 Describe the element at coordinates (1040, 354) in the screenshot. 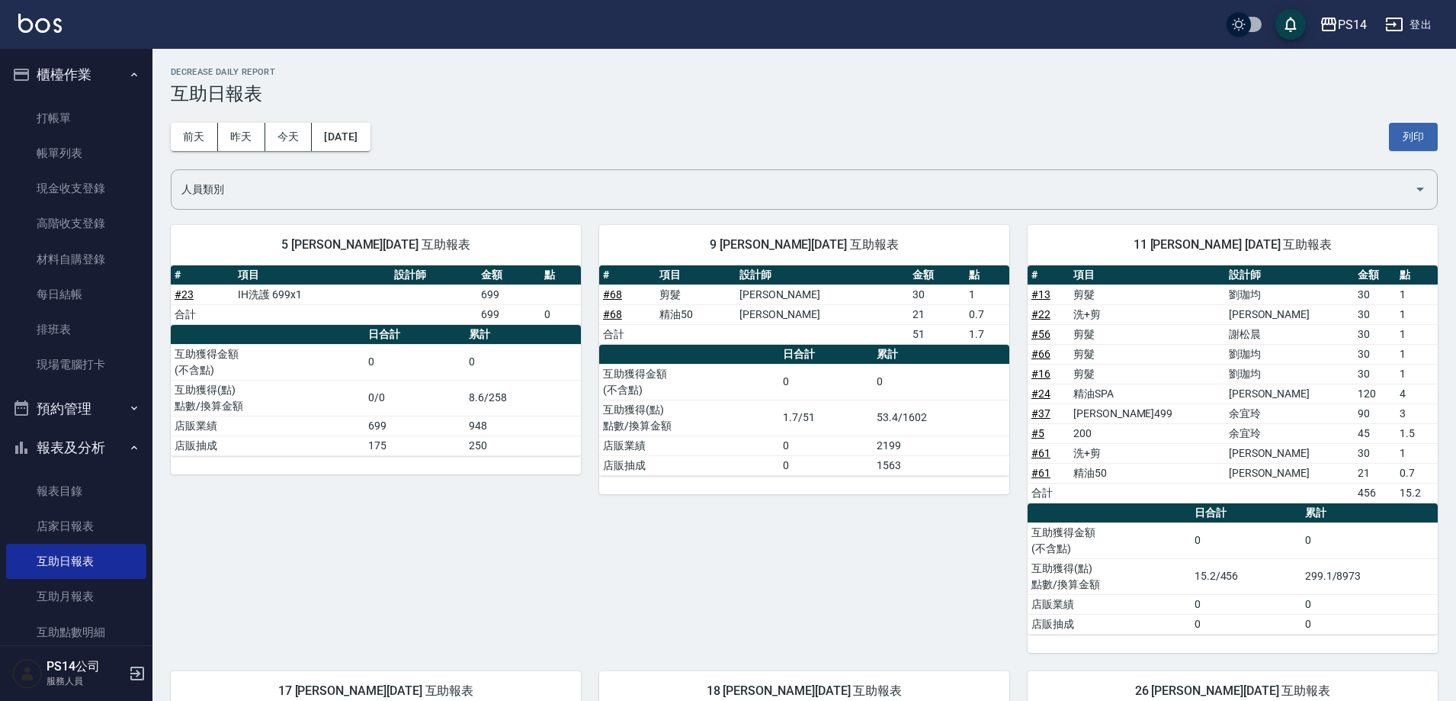

I see `a: #66` at that location.